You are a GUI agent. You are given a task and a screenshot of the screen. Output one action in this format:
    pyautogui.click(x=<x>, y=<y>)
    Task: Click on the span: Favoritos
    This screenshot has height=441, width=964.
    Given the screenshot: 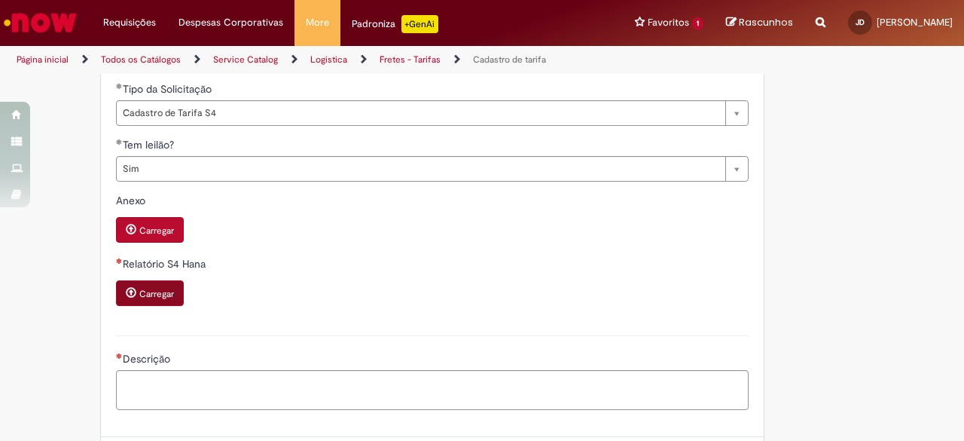 What is the action you would take?
    pyautogui.click(x=668, y=23)
    